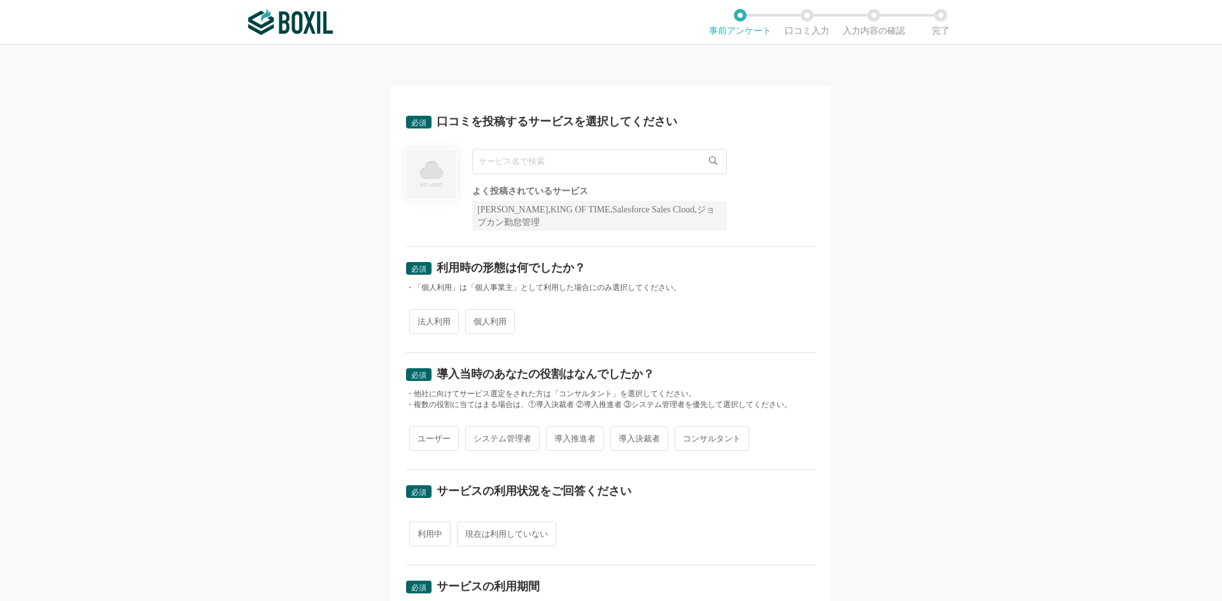 Image resolution: width=1222 pixels, height=601 pixels. Describe the element at coordinates (488, 587) in the screenshot. I see `div: サービスの利用期間` at that location.